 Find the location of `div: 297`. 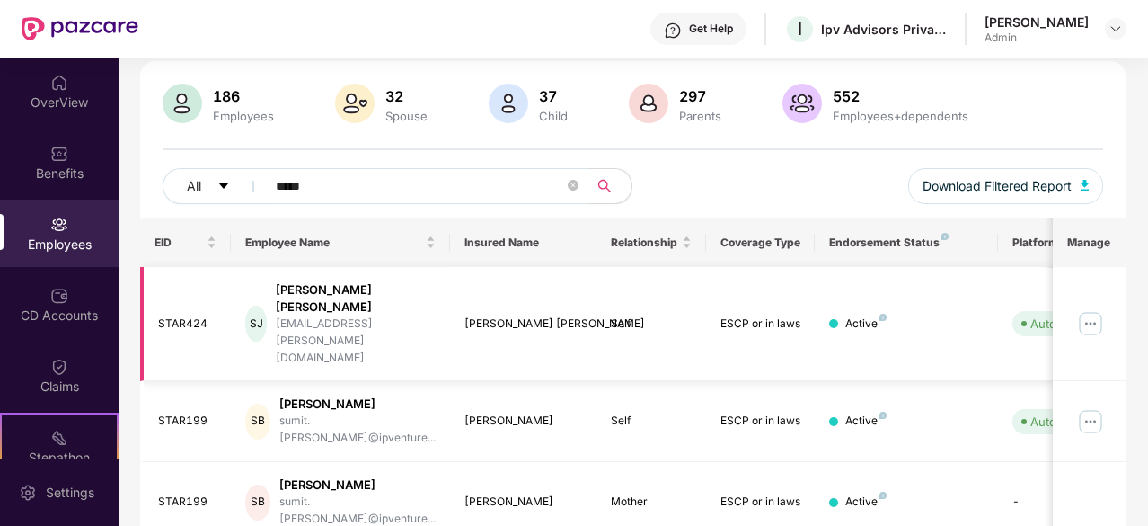

div: 297 is located at coordinates (700, 96).